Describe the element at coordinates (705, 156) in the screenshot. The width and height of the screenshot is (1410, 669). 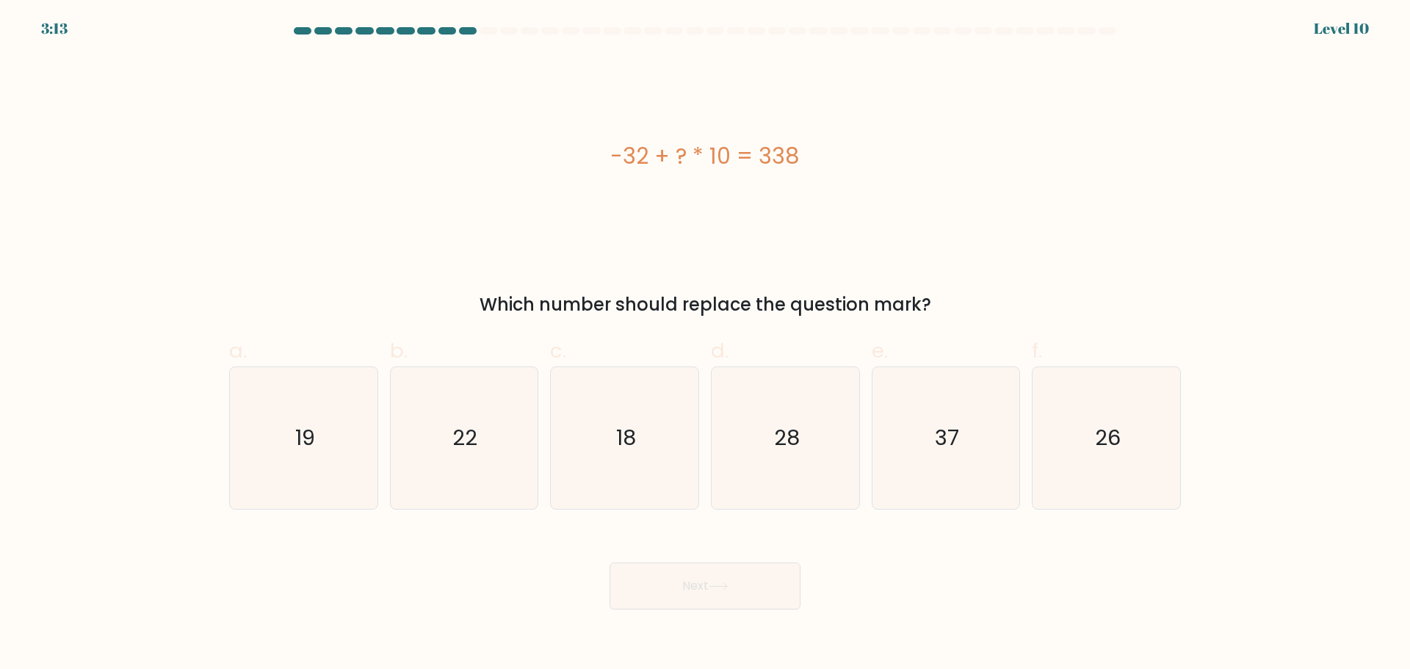
I see `div: -32 + ? * 10 = 338` at that location.